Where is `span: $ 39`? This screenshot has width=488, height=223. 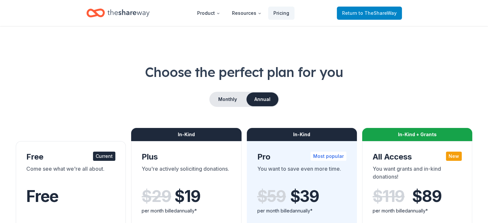
span: $ 39 is located at coordinates (305, 196).